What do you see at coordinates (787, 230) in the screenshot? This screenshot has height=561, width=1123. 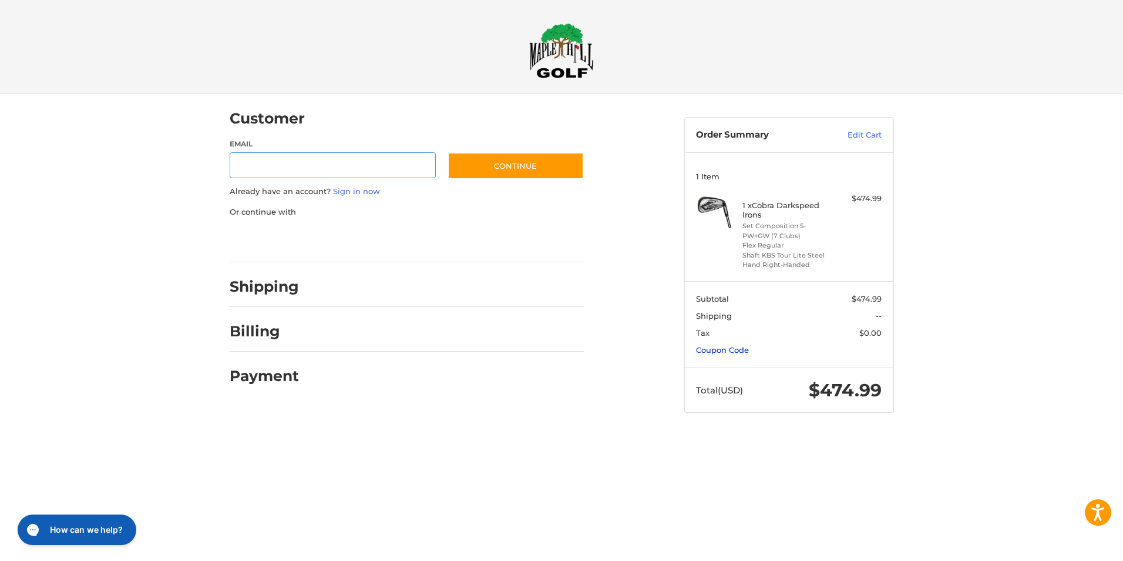 I see `li: Set Composition 5-PW+GW (7 Clubs)` at bounding box center [787, 230].